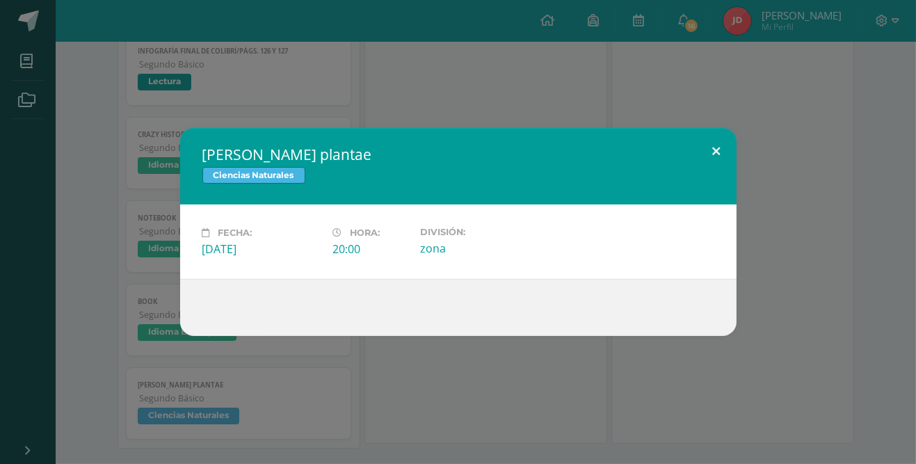  I want to click on span: Ciencias Naturales, so click(254, 175).